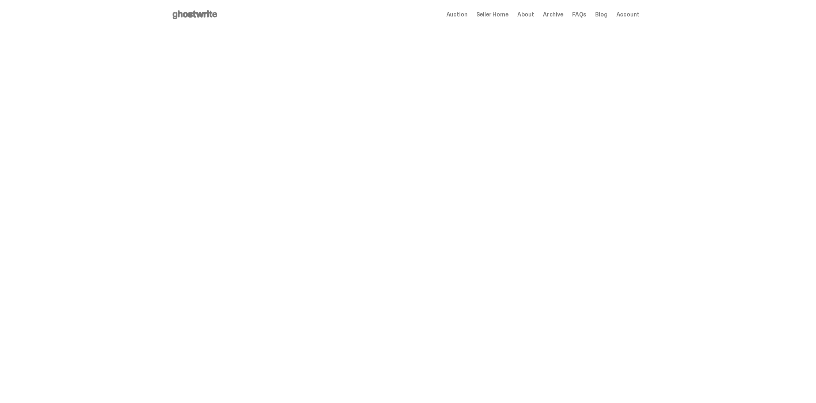  What do you see at coordinates (601, 15) in the screenshot?
I see `a: Blog` at bounding box center [601, 15].